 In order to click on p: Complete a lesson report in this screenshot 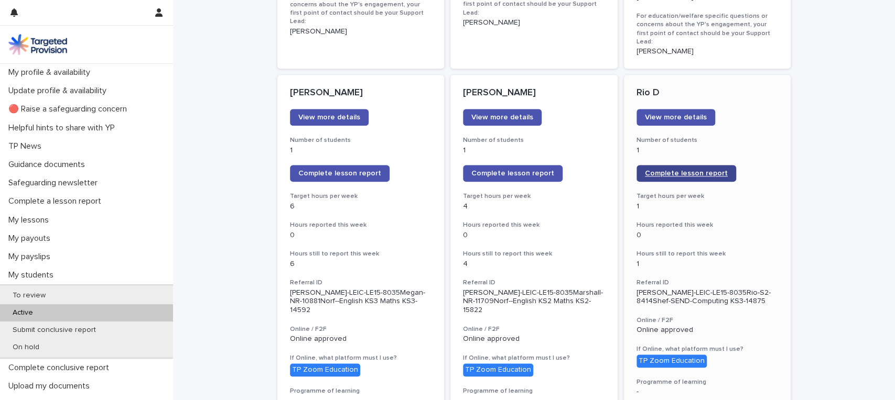, I will do `click(57, 201)`.